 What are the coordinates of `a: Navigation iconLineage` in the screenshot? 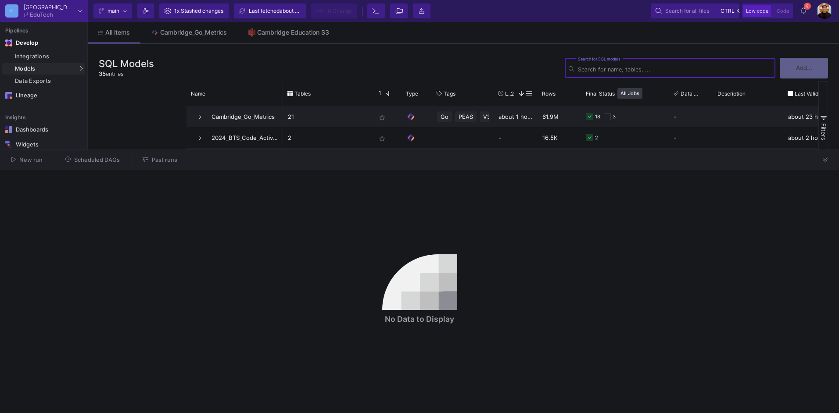 It's located at (43, 96).